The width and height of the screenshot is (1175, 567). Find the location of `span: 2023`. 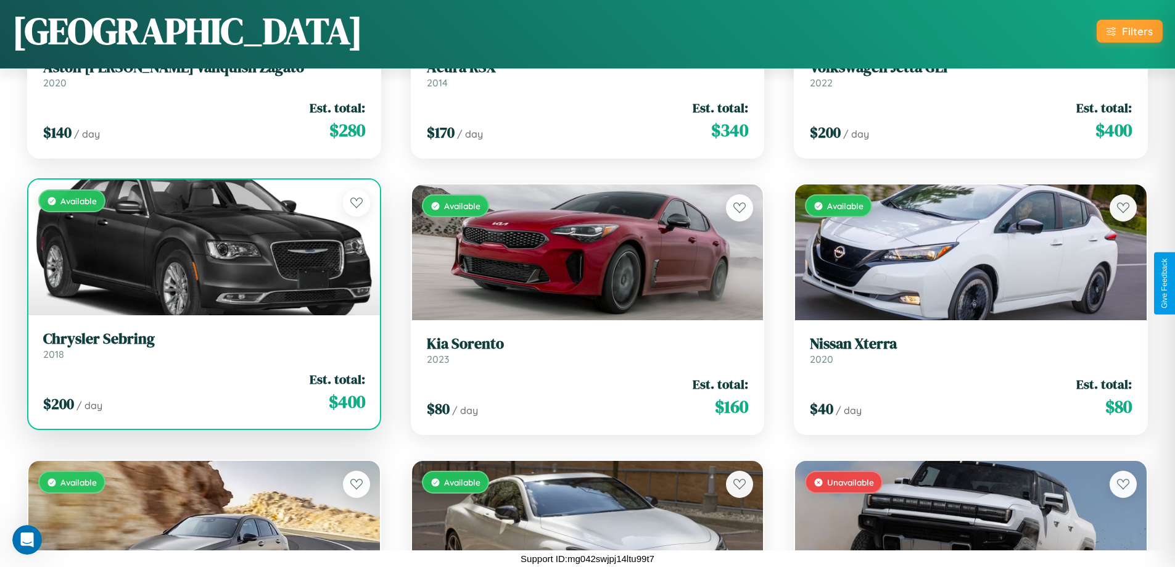

span: 2023 is located at coordinates (438, 359).